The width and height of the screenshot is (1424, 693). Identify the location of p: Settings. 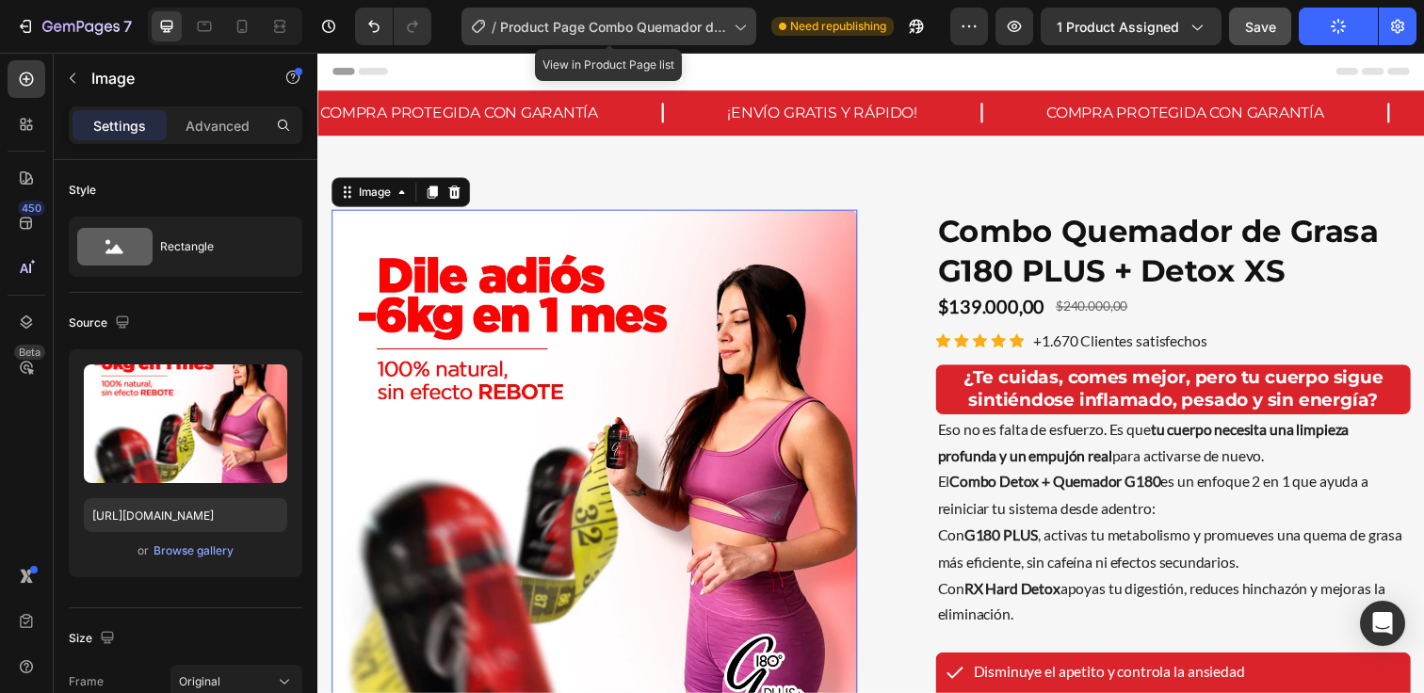
(120, 125).